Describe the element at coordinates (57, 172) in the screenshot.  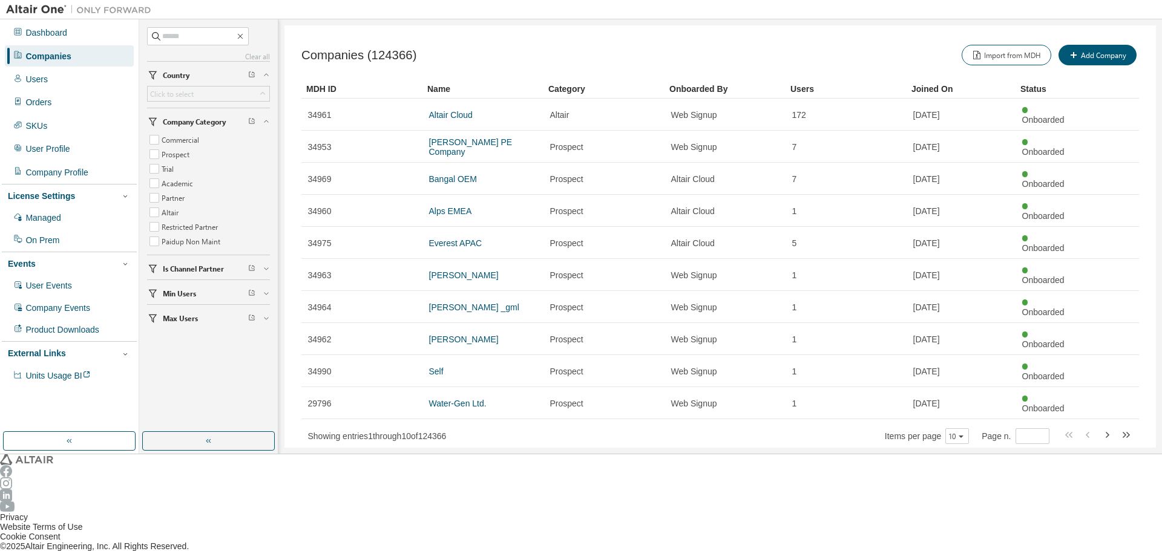
I see `div: Company Profile` at that location.